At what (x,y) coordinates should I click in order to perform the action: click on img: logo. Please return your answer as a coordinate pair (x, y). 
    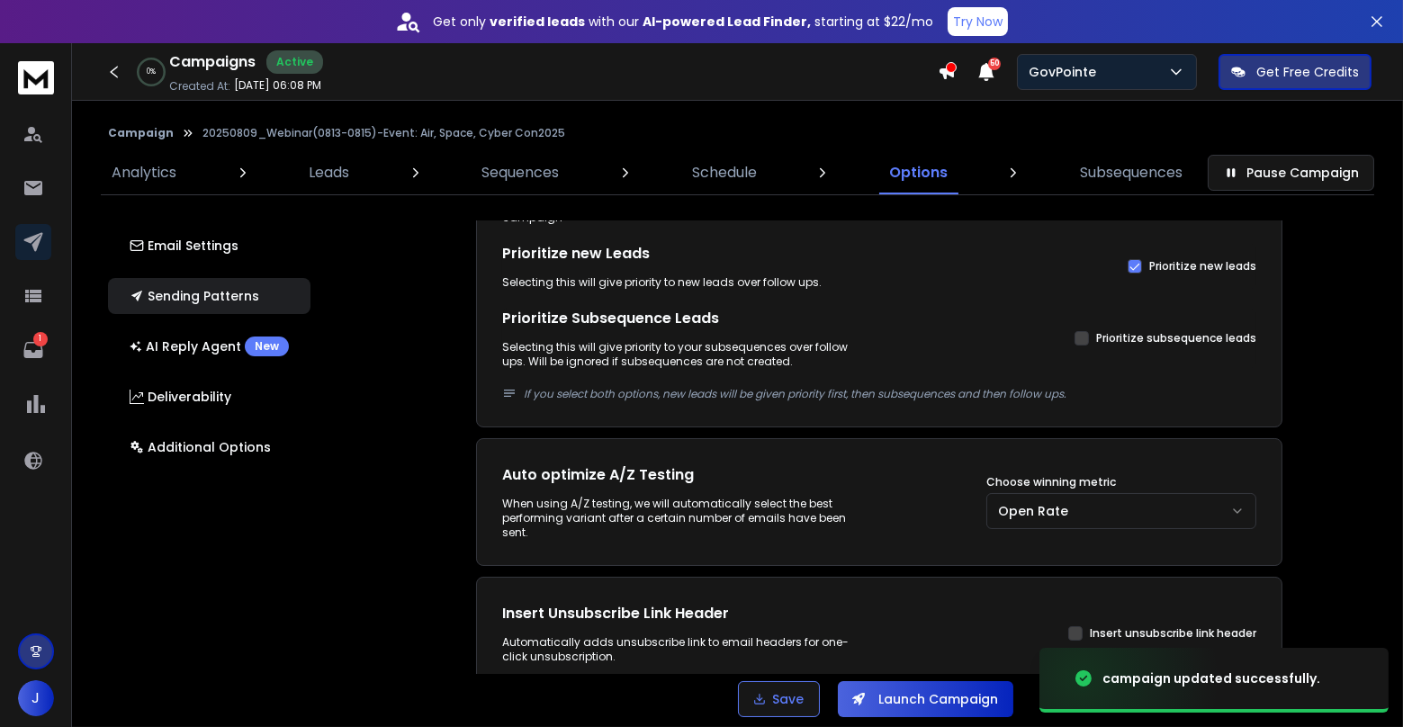
    Looking at the image, I should click on (36, 77).